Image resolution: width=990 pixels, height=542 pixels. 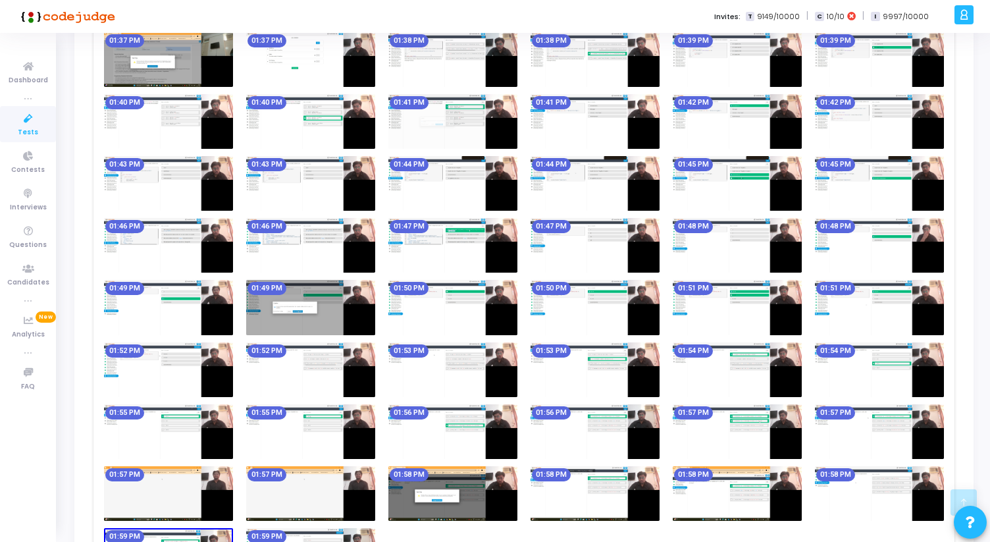 What do you see at coordinates (595, 369) in the screenshot?
I see `img: screenshot-1758961411990.jpeg` at bounding box center [595, 369].